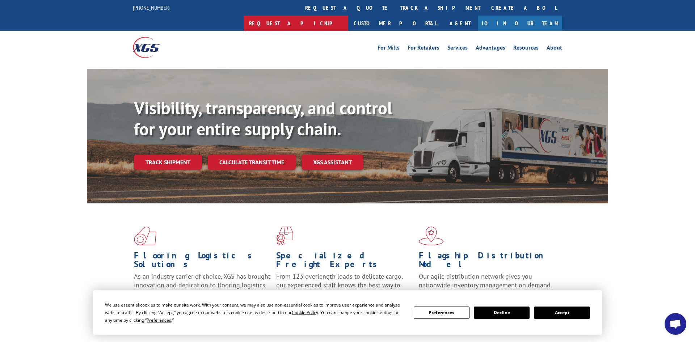 The image size is (695, 342). What do you see at coordinates (202, 262) in the screenshot?
I see `h1: Flooring Logistics Solutions` at bounding box center [202, 262].